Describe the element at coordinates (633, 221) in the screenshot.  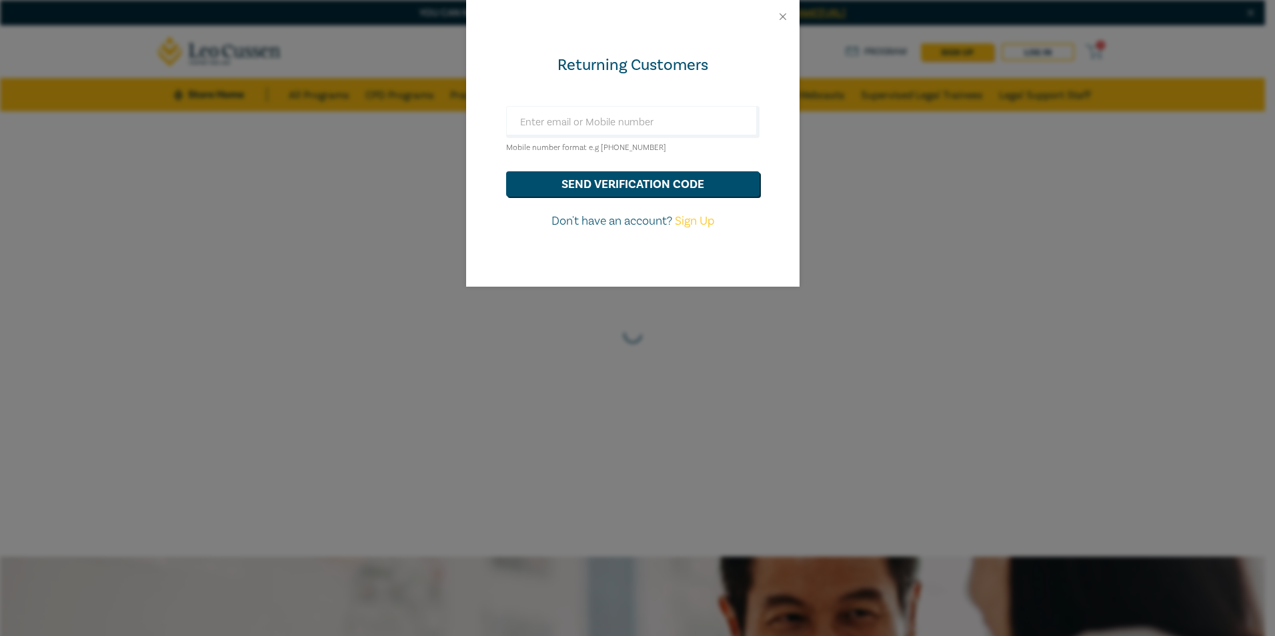
I see `p: Don't have an account?` at that location.